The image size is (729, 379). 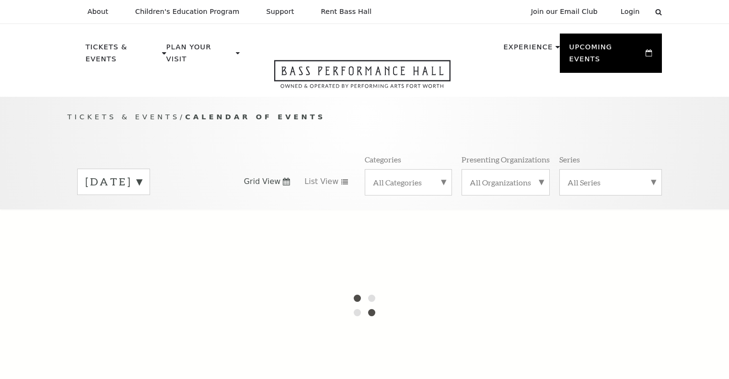 What do you see at coordinates (383, 159) in the screenshot?
I see `p: Categories` at bounding box center [383, 159].